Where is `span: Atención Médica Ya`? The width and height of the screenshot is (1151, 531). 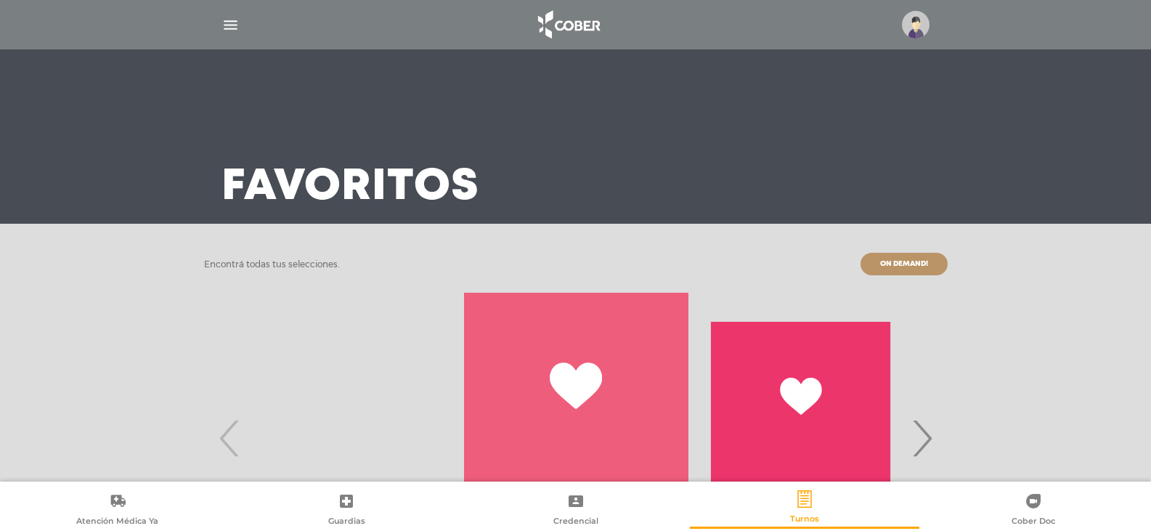
span: Atención Médica Ya is located at coordinates (117, 522).